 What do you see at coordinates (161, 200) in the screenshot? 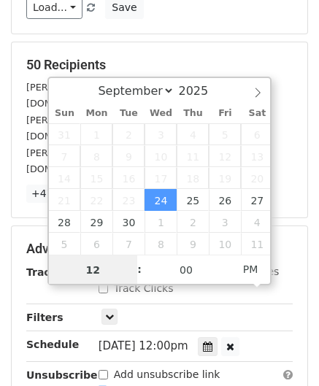
I see `span: September 24, 2025` at bounding box center [161, 200].